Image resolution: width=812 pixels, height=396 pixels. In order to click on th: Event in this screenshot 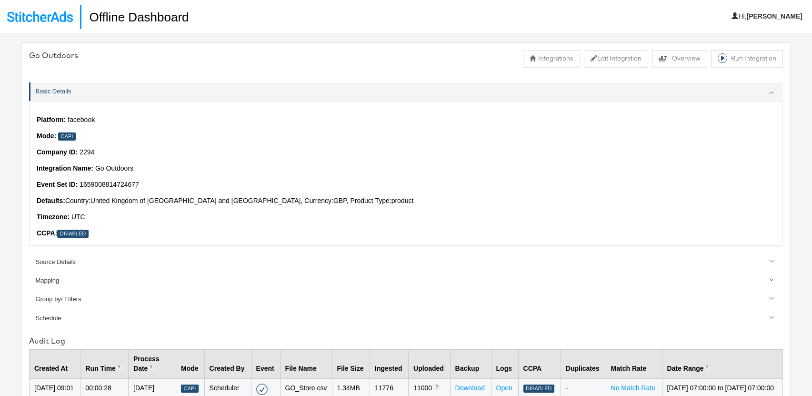, I will do `click(265, 364)`.